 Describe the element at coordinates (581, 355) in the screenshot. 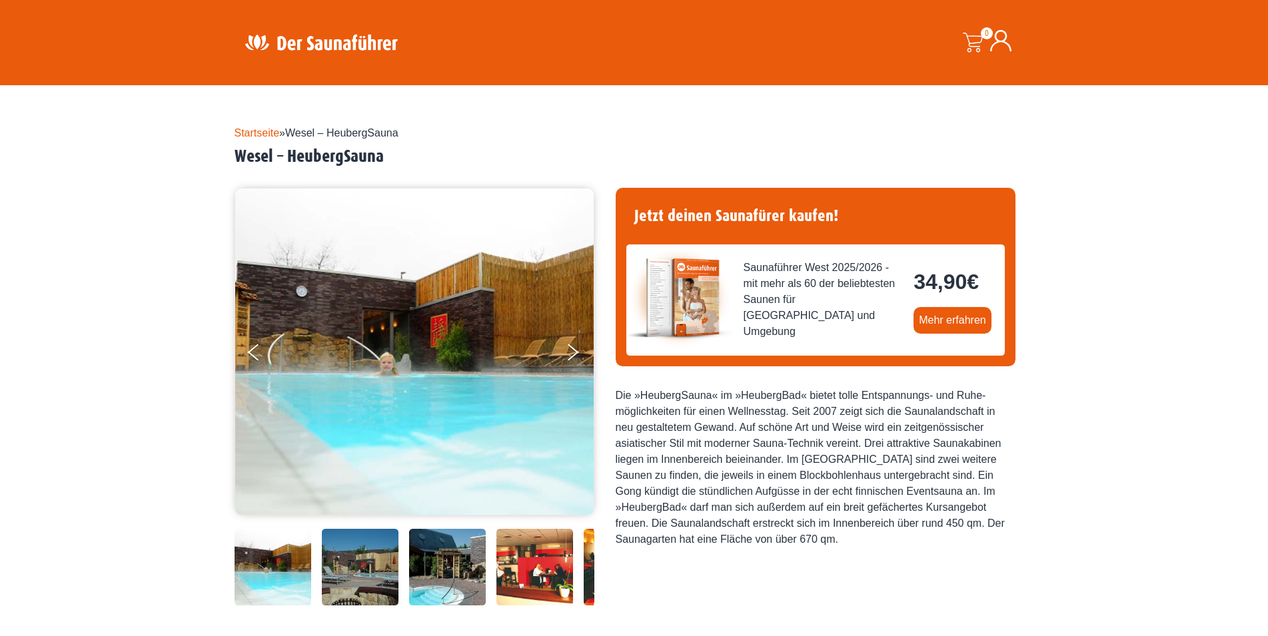

I see `button: Next` at that location.